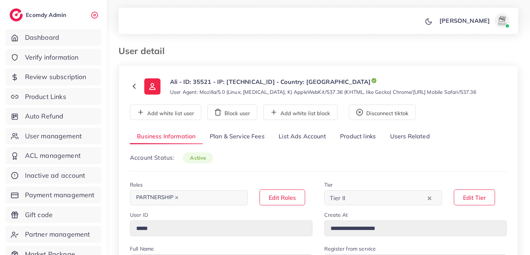 The image size is (530, 255). Describe the element at coordinates (336, 215) in the screenshot. I see `label: Create At` at that location.